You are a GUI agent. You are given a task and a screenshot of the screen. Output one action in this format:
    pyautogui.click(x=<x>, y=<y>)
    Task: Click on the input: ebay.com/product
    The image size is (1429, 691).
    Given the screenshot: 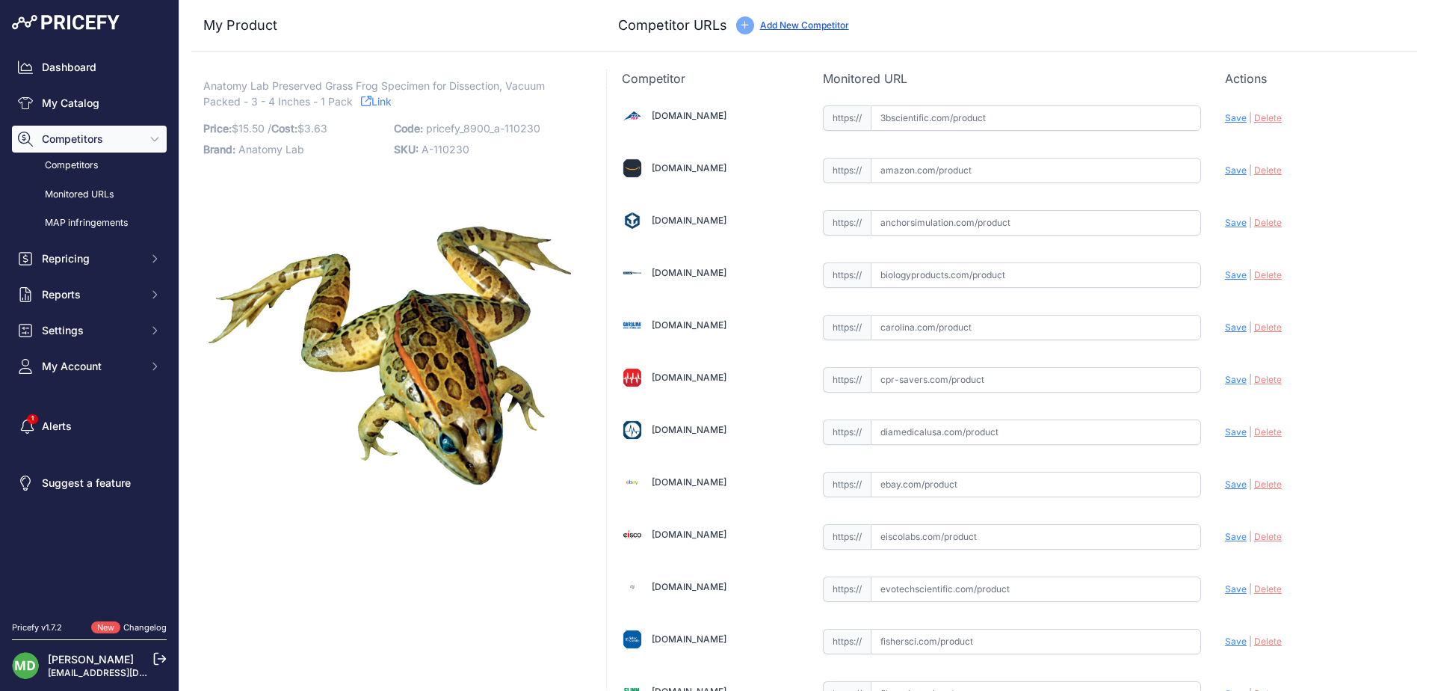 What is the action you would take?
    pyautogui.click(x=1036, y=484)
    